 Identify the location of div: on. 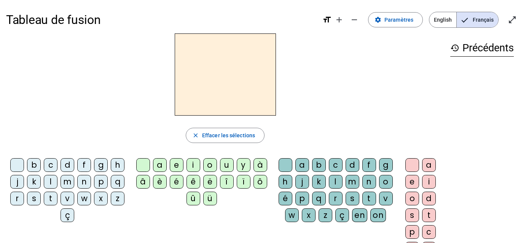
(378, 216).